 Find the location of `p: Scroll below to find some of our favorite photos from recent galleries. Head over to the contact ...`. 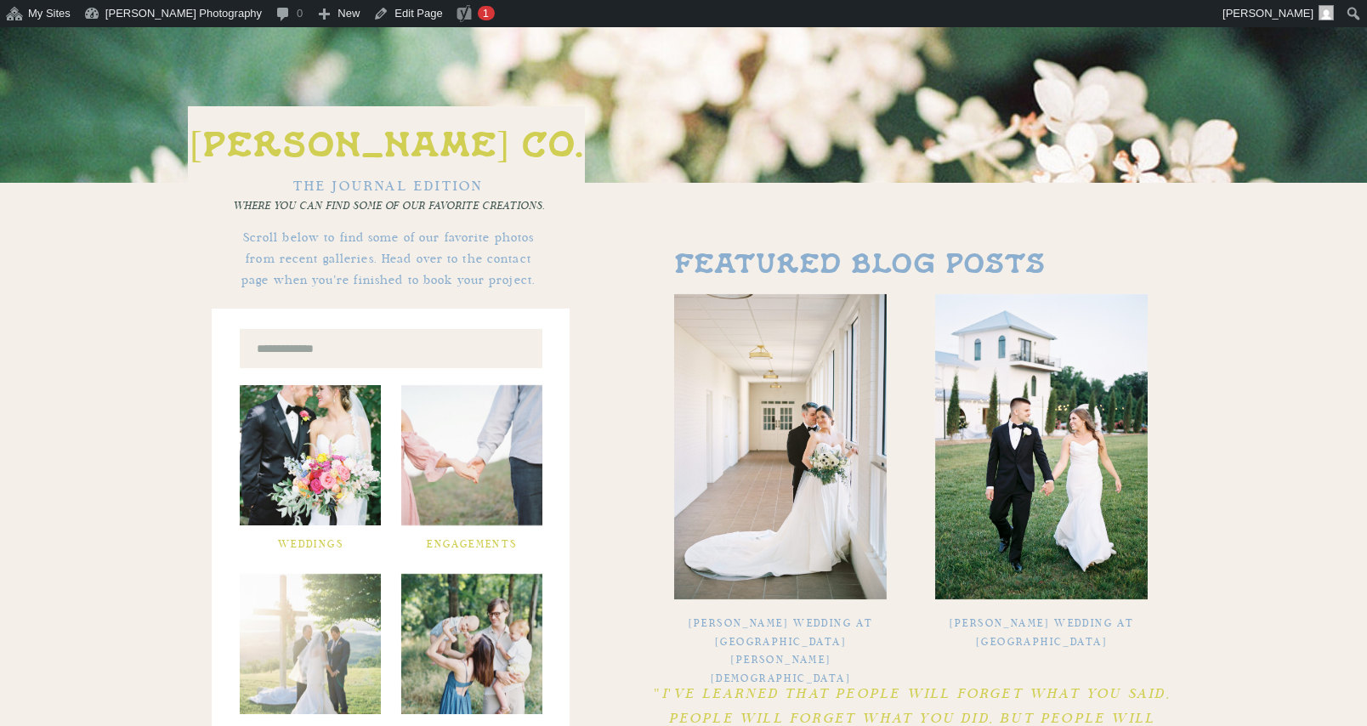

p: Scroll below to find some of our favorite photos from recent galleries. Head over to the contact ... is located at coordinates (388, 260).